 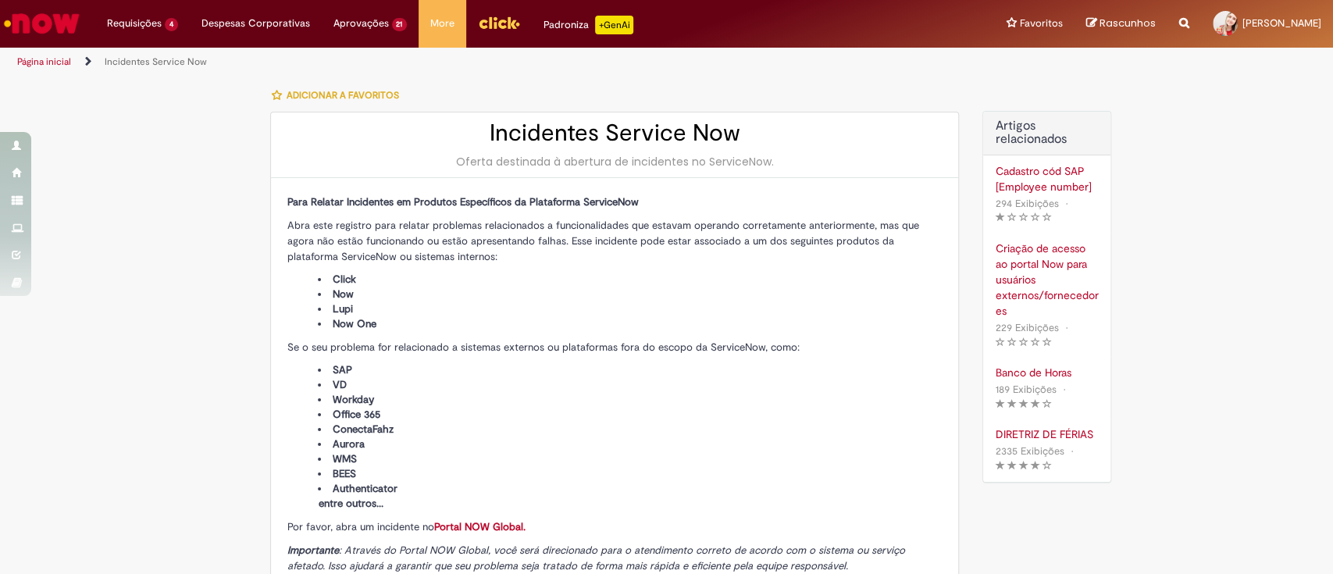 What do you see at coordinates (1047, 373) in the screenshot?
I see `a: Banco de Horas` at bounding box center [1047, 373].